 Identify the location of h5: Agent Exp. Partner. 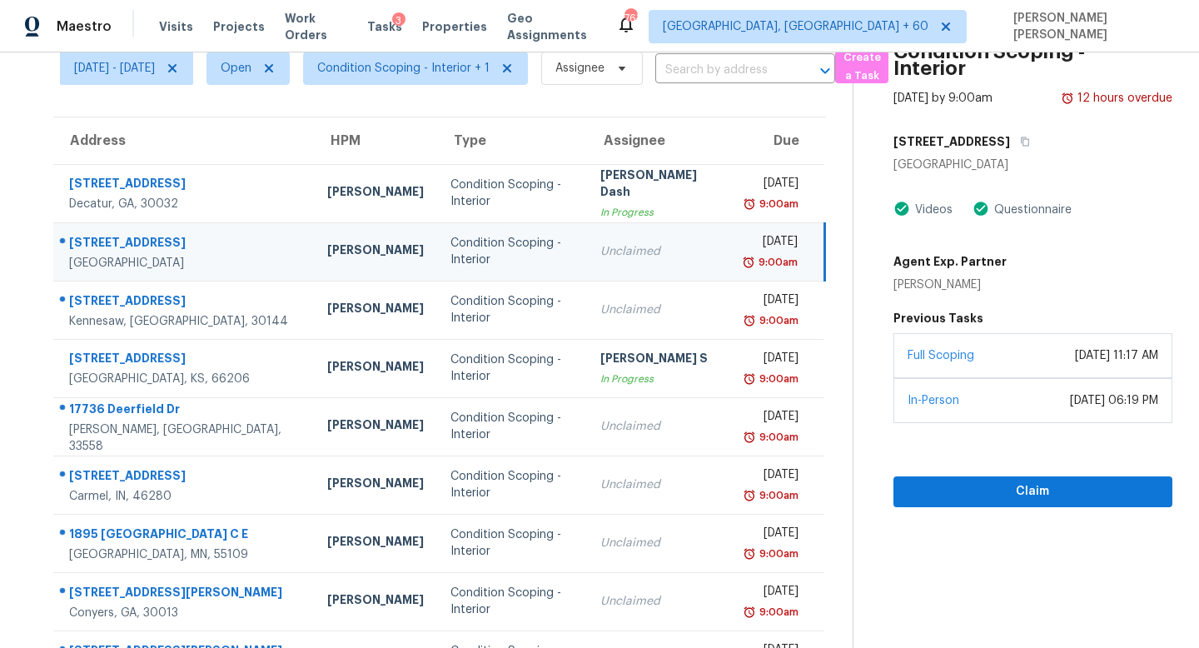
(950, 261).